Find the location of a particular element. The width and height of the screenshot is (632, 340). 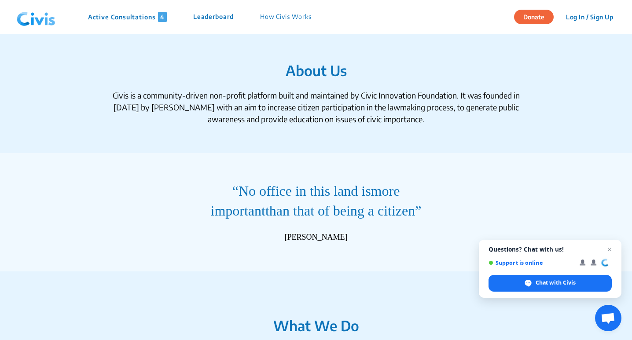

span: Close chat is located at coordinates (610, 250).